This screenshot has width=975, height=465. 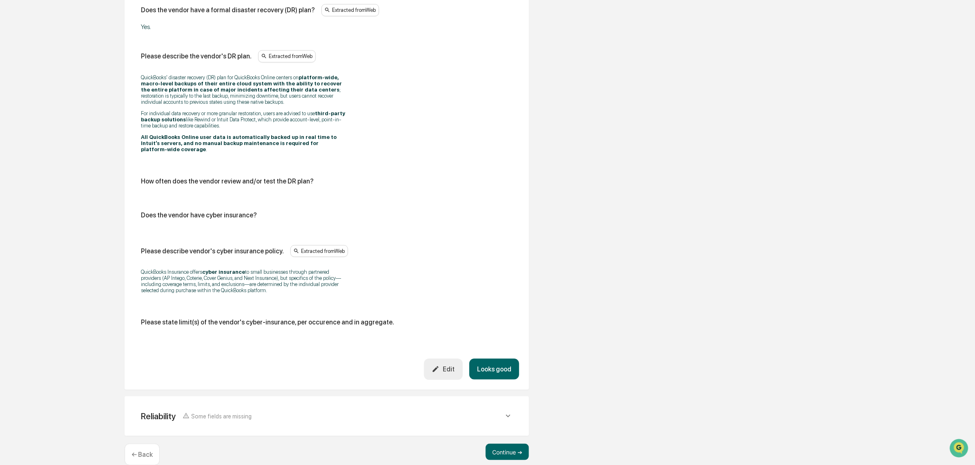 What do you see at coordinates (243, 27) in the screenshot?
I see `div: Yes.` at bounding box center [243, 27].